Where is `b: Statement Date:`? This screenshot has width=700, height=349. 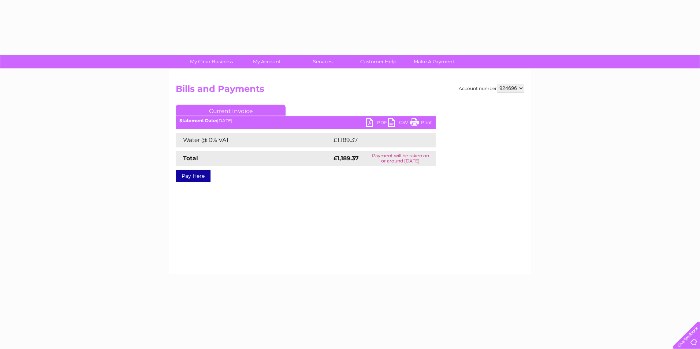 b: Statement Date: is located at coordinates (198, 120).